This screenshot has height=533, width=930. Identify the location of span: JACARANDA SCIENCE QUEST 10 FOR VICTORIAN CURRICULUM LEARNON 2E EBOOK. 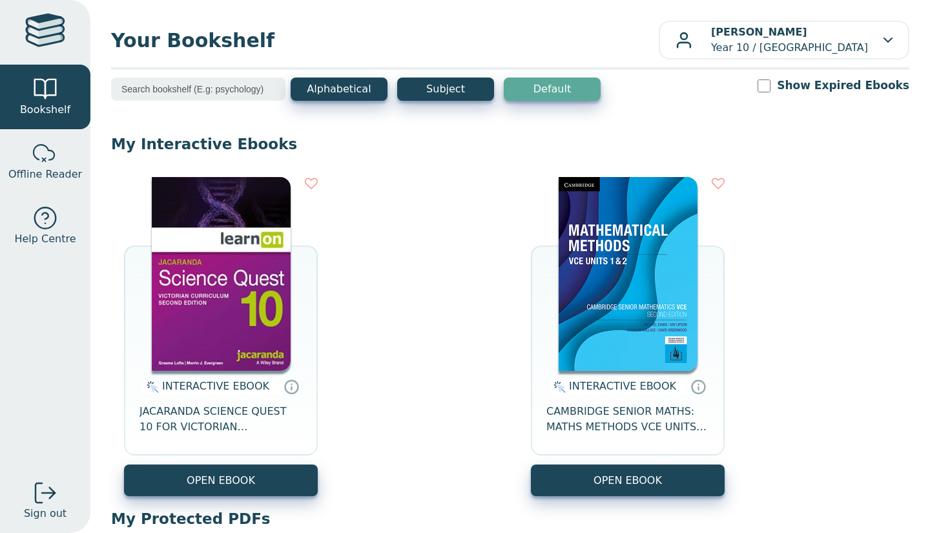
(221, 419).